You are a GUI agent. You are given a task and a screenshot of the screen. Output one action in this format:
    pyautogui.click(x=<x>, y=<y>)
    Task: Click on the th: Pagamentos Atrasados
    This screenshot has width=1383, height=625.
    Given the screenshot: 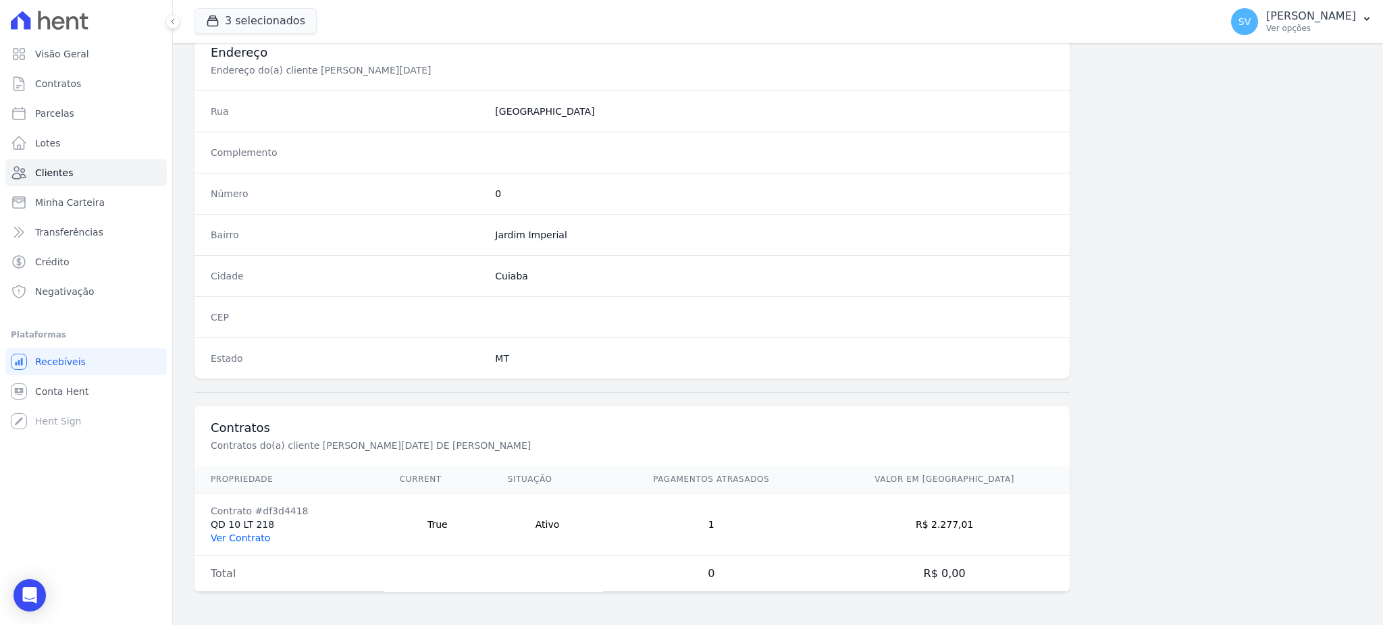 What is the action you would take?
    pyautogui.click(x=711, y=479)
    